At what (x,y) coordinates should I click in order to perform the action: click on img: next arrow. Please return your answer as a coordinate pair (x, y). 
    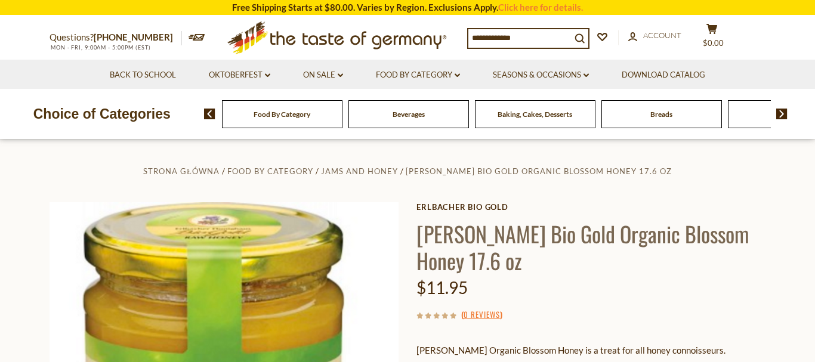
    Looking at the image, I should click on (782, 114).